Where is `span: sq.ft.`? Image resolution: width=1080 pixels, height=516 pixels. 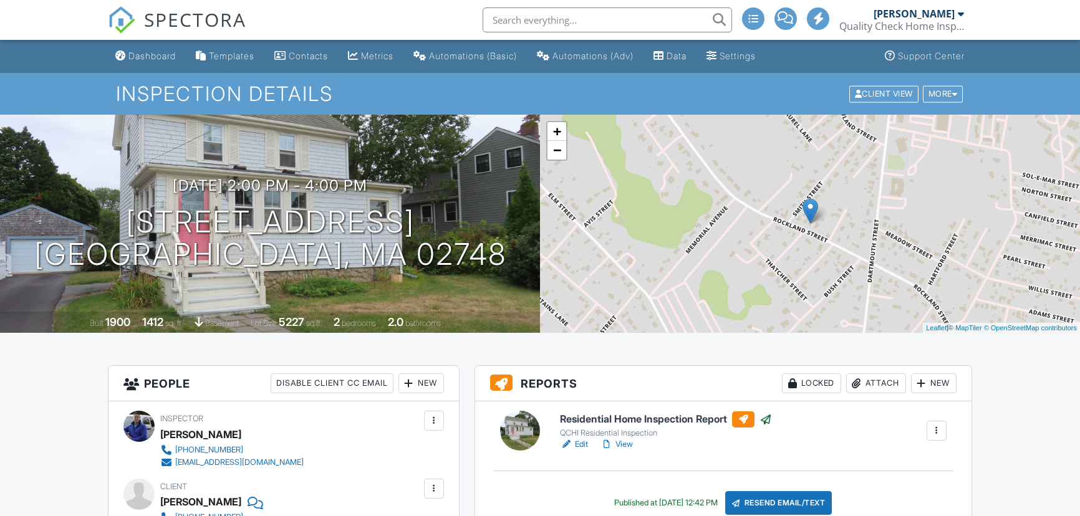
span: sq.ft. is located at coordinates (314, 323).